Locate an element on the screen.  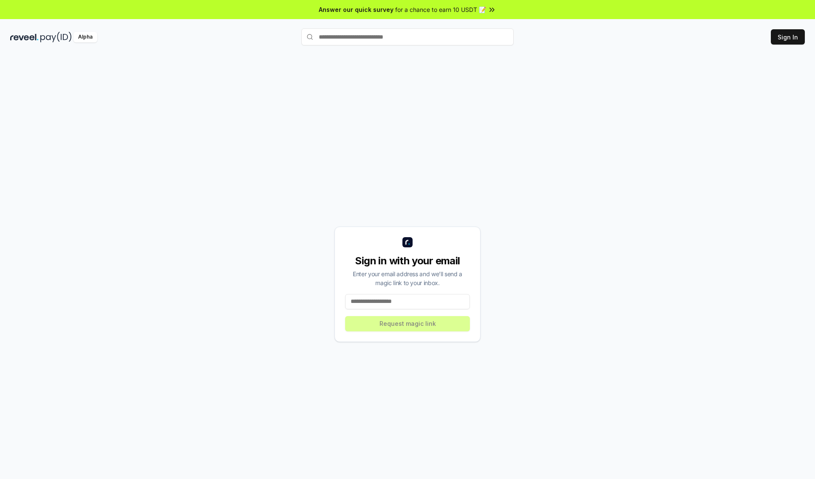
div: Sign in with your email is located at coordinates (407, 261).